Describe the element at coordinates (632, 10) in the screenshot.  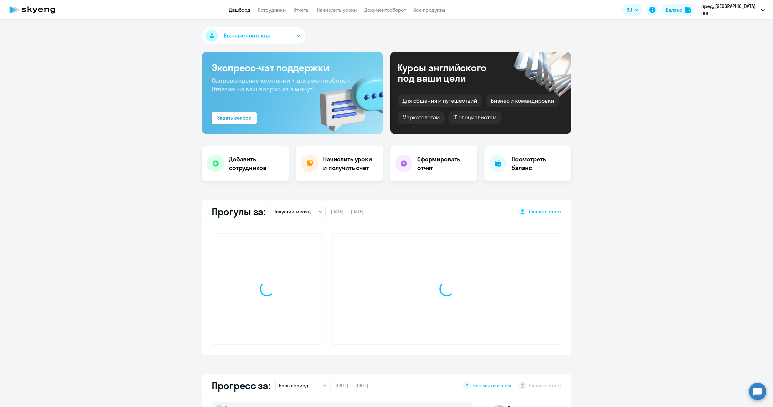
I see `button: RU` at that location.